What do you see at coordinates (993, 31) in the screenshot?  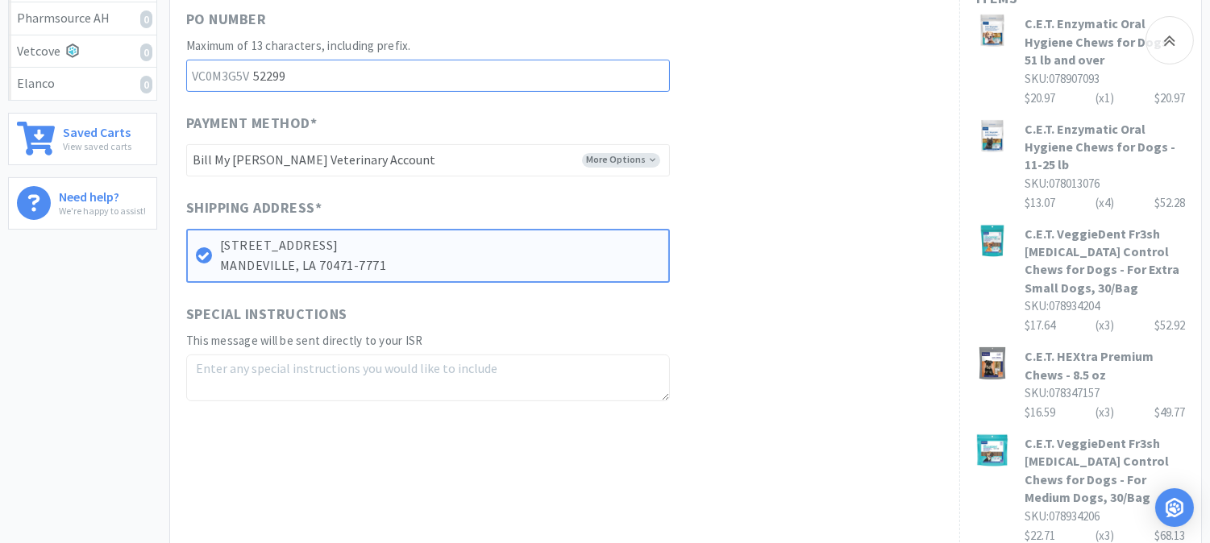 I see `img: 90cae8f2c4064613a952d21bf49e93e6_51187.jpeg` at bounding box center [993, 31].